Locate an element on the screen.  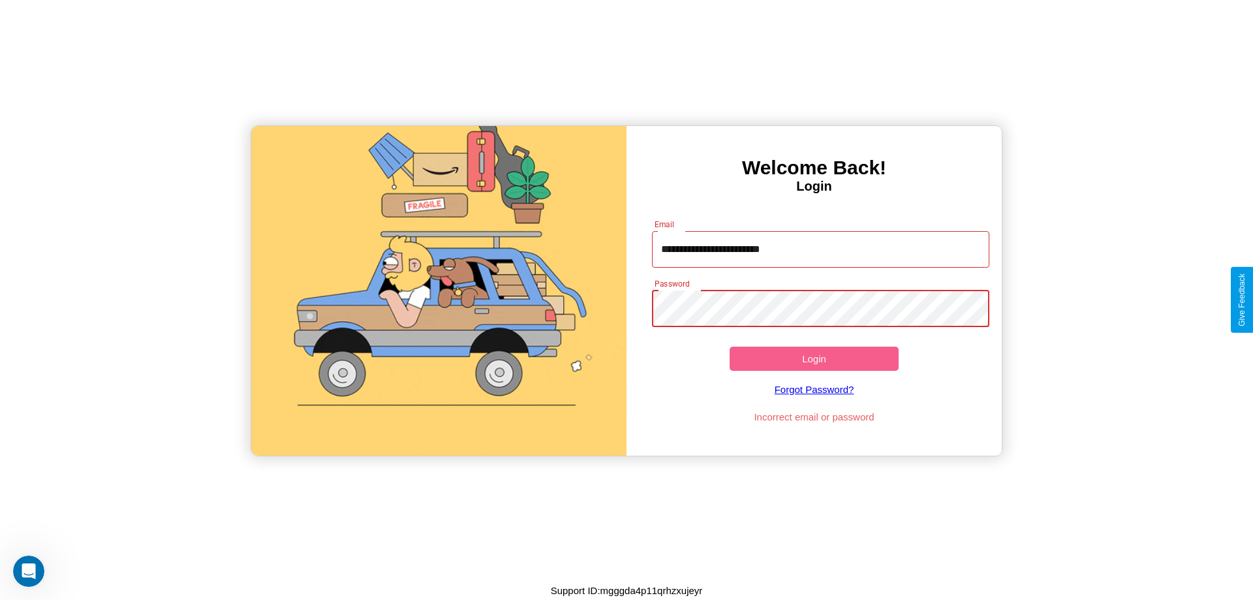
label: Email is located at coordinates (664, 224).